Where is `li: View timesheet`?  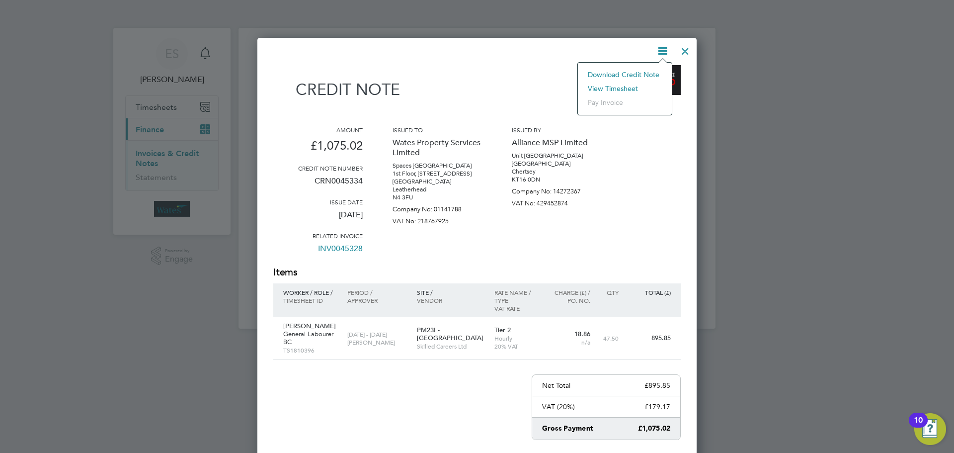 li: View timesheet is located at coordinates (625, 88).